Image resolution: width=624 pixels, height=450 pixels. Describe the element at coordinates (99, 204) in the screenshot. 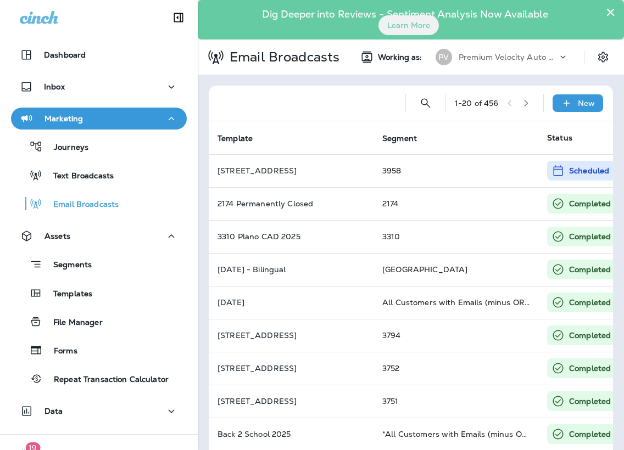

I see `button: Email Broadcasts` at that location.